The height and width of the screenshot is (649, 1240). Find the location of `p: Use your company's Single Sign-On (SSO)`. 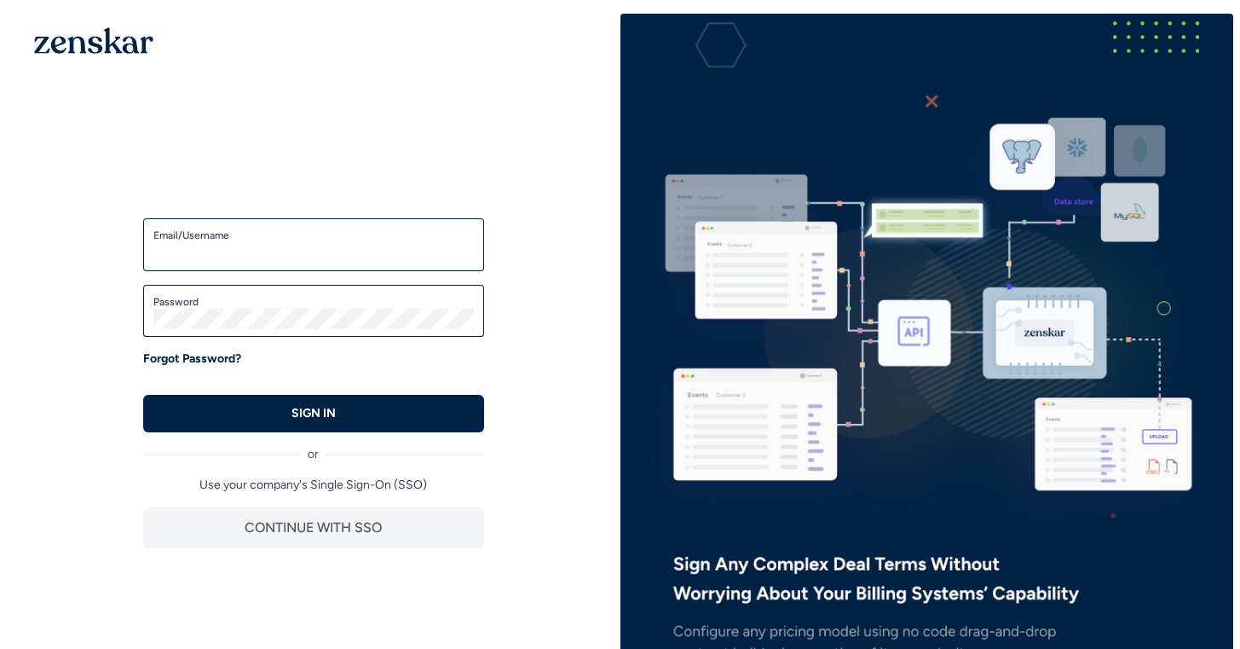

p: Use your company's Single Sign-On (SSO) is located at coordinates (314, 485).